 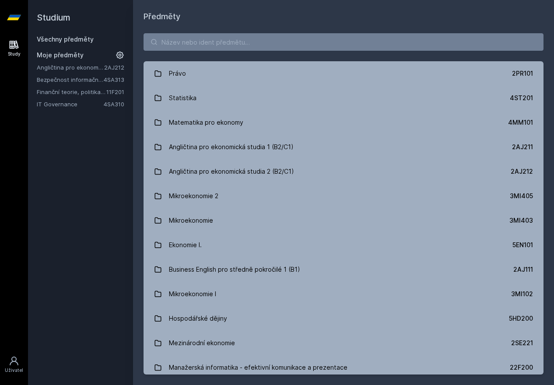 What do you see at coordinates (344, 74) in the screenshot?
I see `a: Právo 2PR101` at bounding box center [344, 74].